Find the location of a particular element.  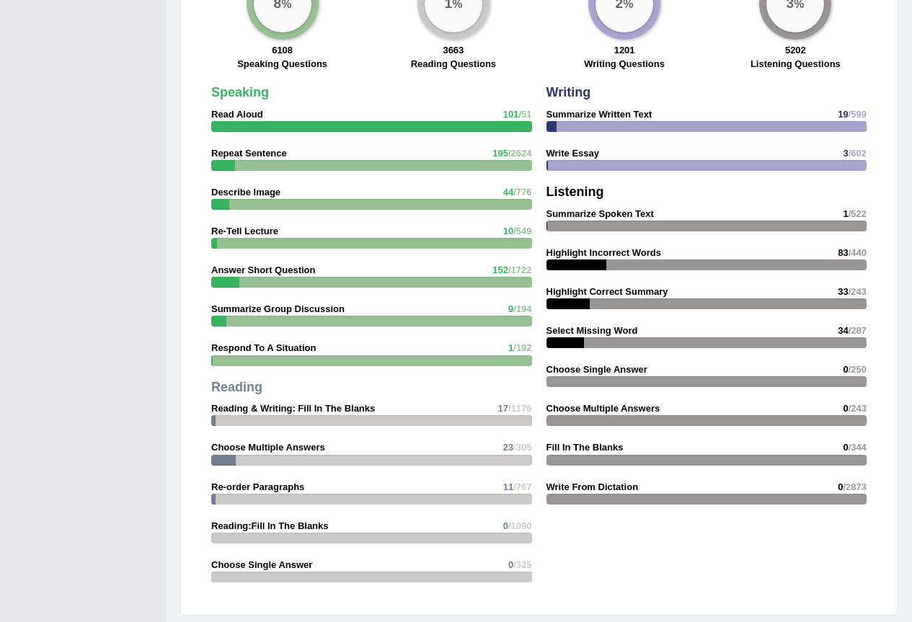

strong: Listening is located at coordinates (576, 192).